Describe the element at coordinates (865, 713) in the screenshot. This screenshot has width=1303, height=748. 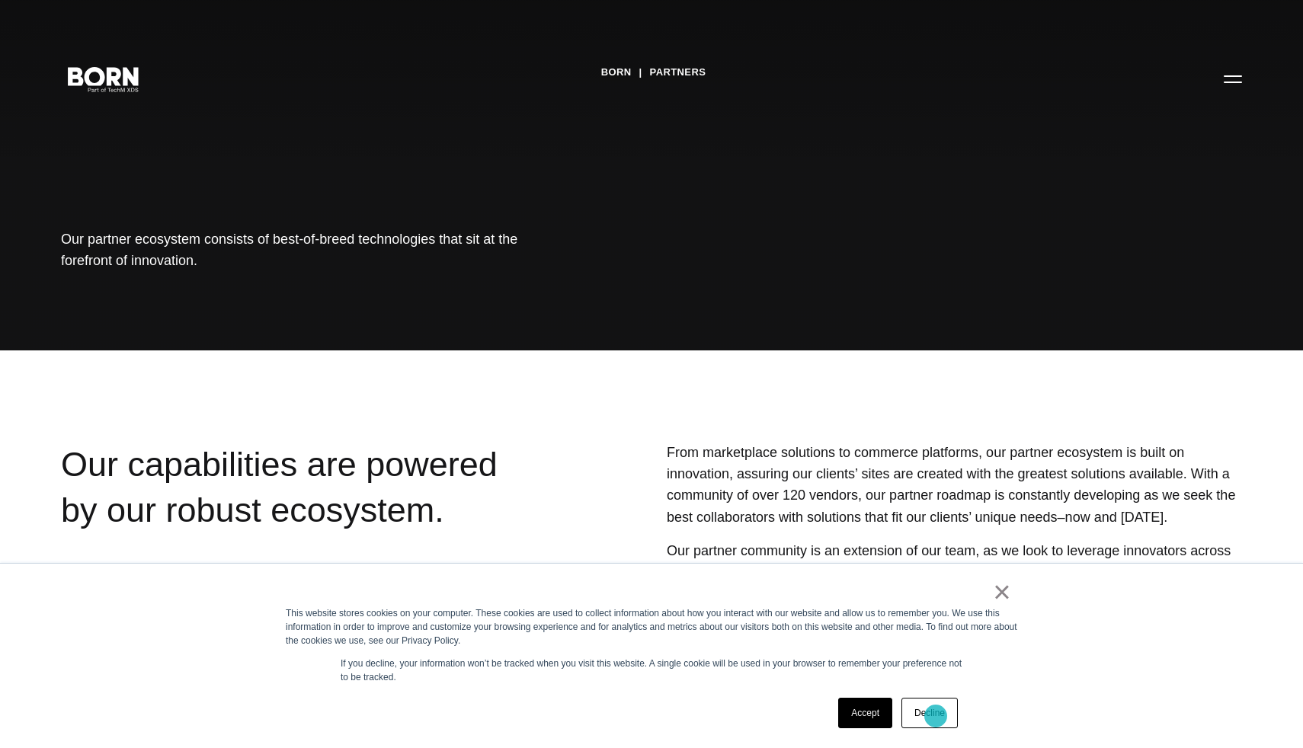
I see `a: Accept` at that location.